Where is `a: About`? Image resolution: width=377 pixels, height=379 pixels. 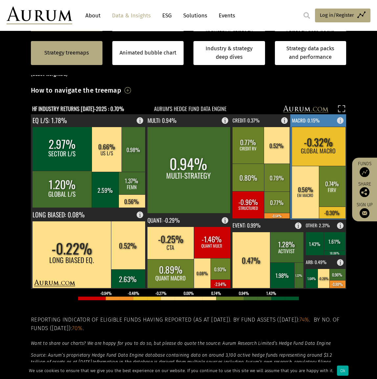 a: About is located at coordinates (93, 15).